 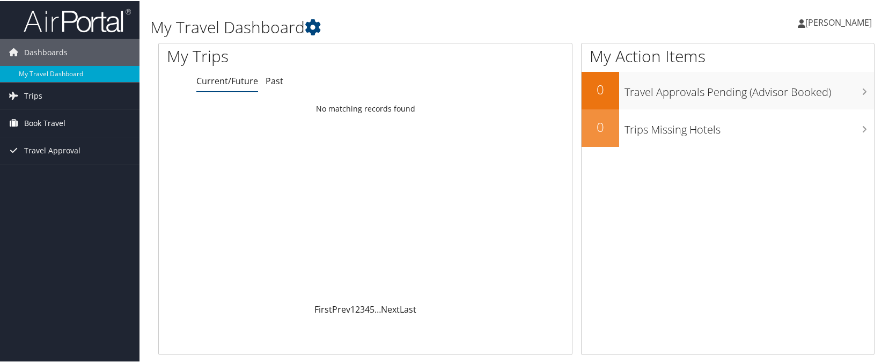 What do you see at coordinates (46, 52) in the screenshot?
I see `span: Dashboards` at bounding box center [46, 52].